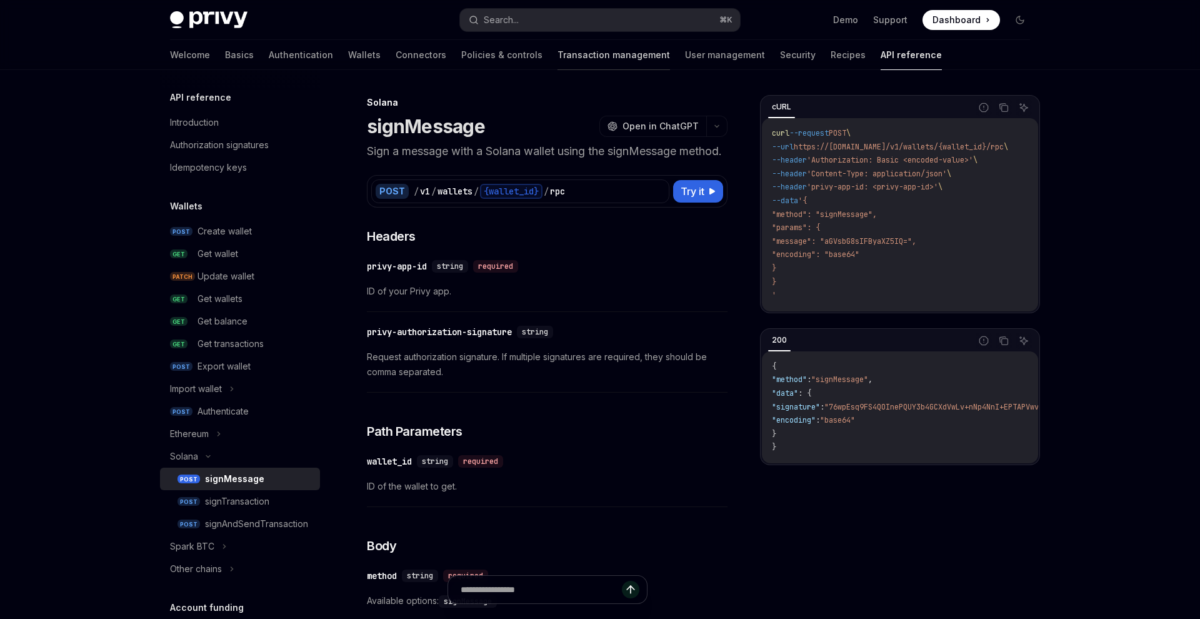  What do you see at coordinates (816, 254) in the screenshot?
I see `span: "encoding": "base64"` at bounding box center [816, 254].